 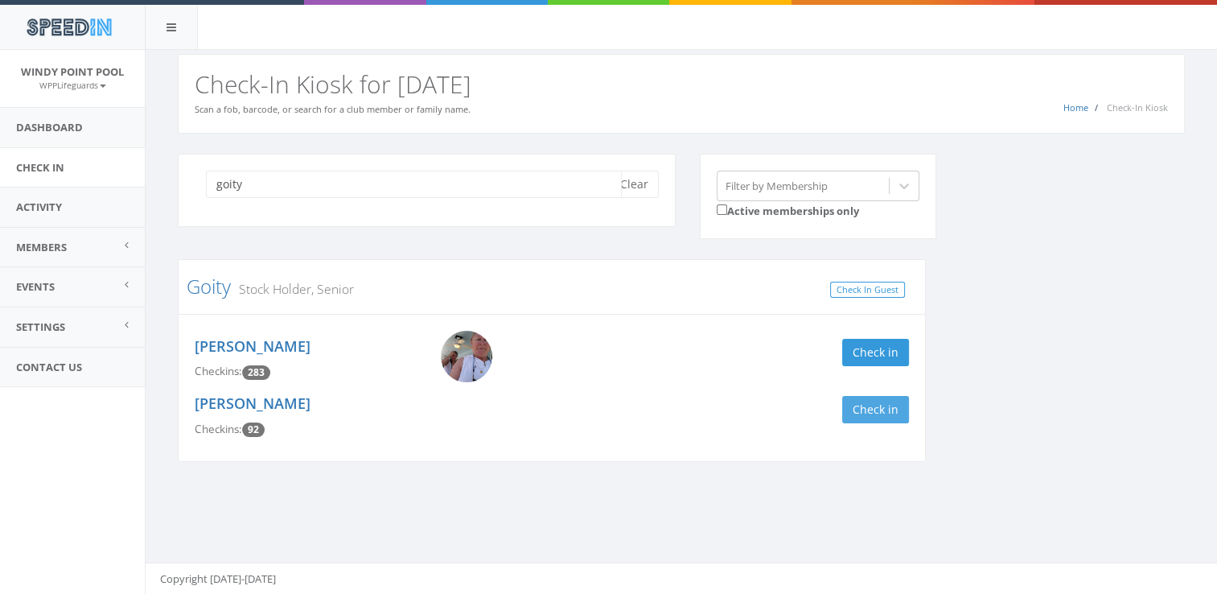 I want to click on span: Events, so click(x=35, y=286).